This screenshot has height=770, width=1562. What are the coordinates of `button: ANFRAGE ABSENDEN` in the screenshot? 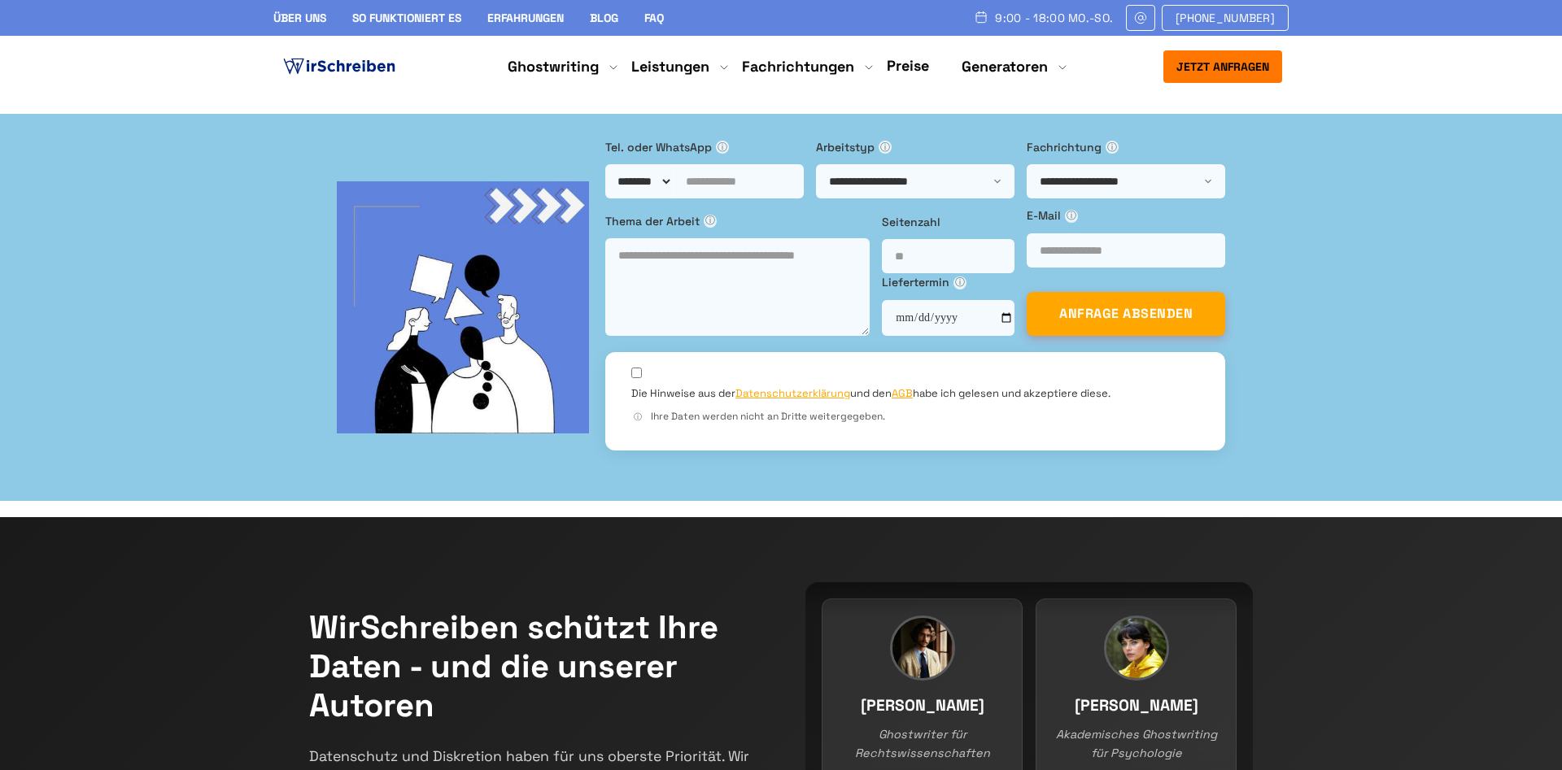 It's located at (1126, 314).